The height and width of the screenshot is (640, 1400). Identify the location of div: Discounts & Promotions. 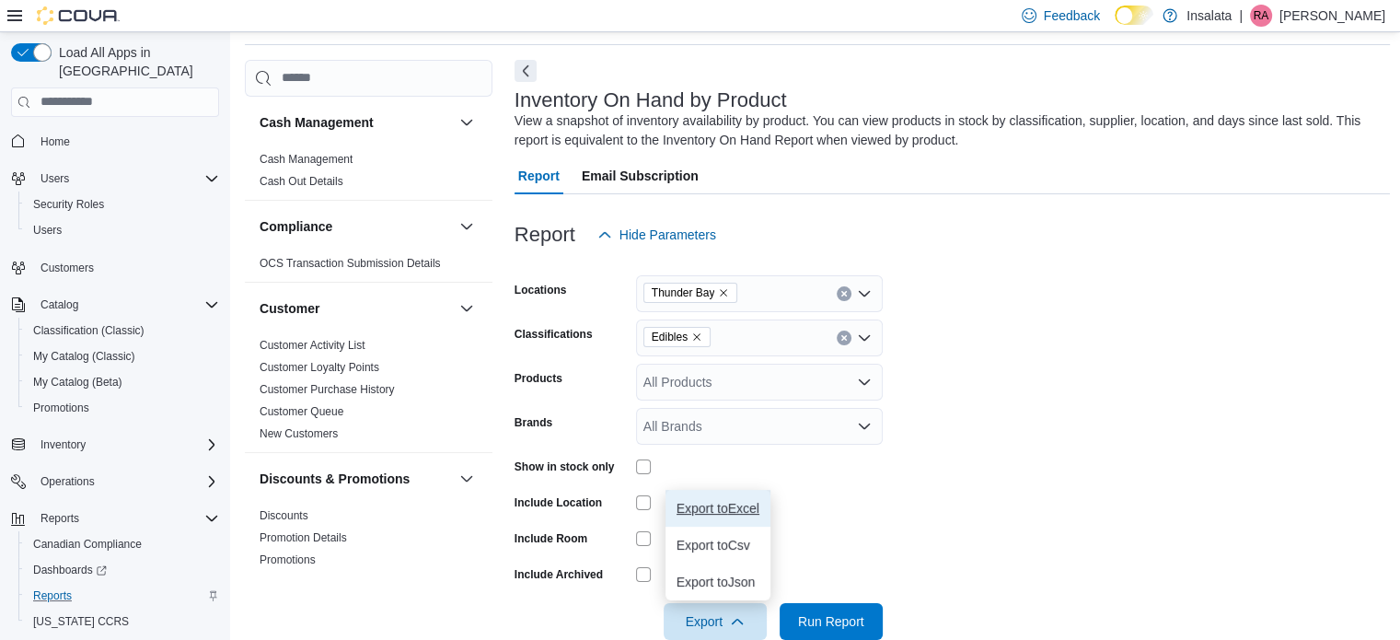
(368, 541).